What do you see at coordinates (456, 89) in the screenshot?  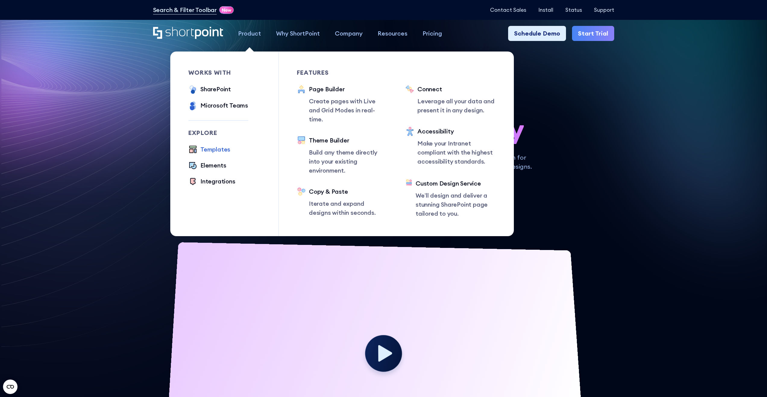 I see `div: Connect` at bounding box center [456, 89].